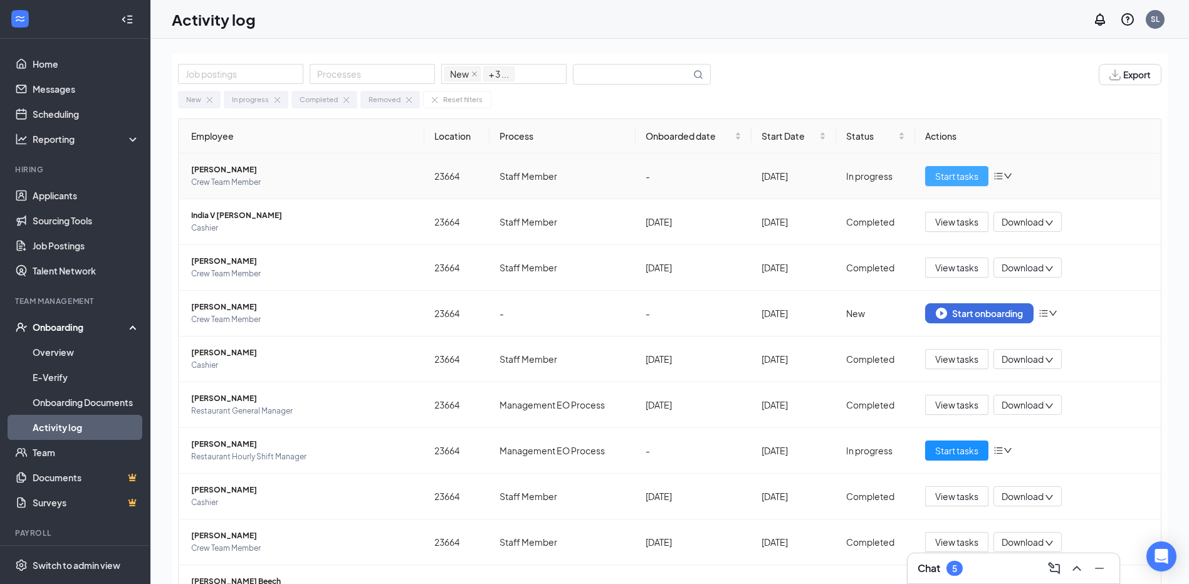 Image resolution: width=1189 pixels, height=584 pixels. Describe the element at coordinates (86, 221) in the screenshot. I see `a: Sourcing Tools` at that location.